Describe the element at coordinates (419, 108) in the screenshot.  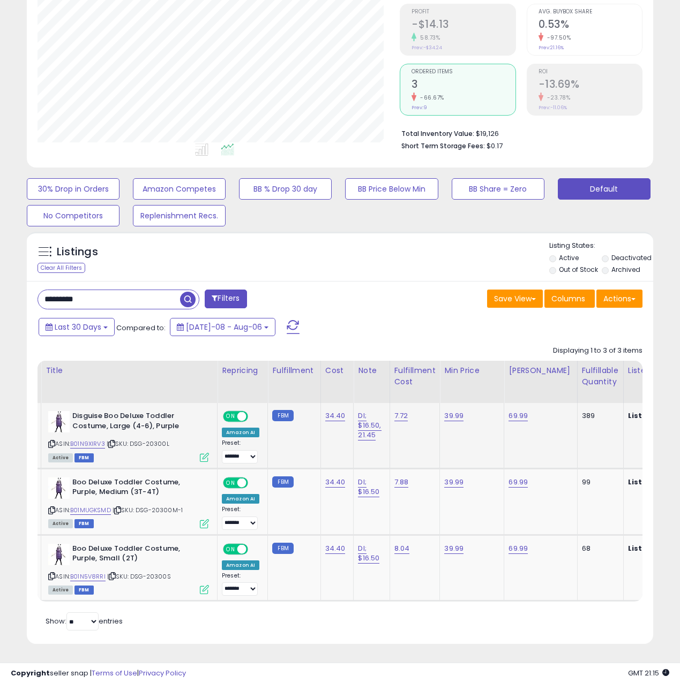
I see `small: Prev: 9` at that location.